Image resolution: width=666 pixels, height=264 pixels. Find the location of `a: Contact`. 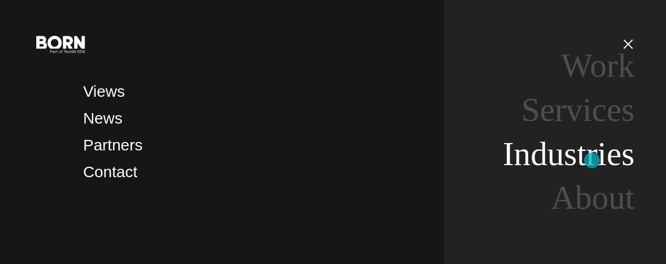

a: Contact is located at coordinates (110, 171).